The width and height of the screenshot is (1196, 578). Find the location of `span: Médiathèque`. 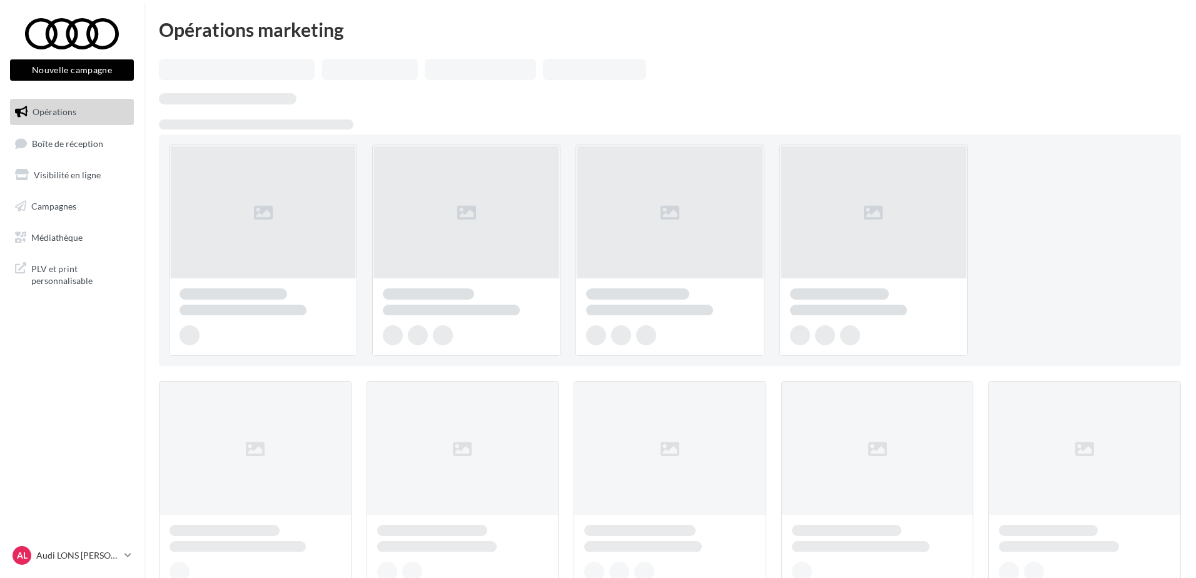

span: Médiathèque is located at coordinates (57, 237).